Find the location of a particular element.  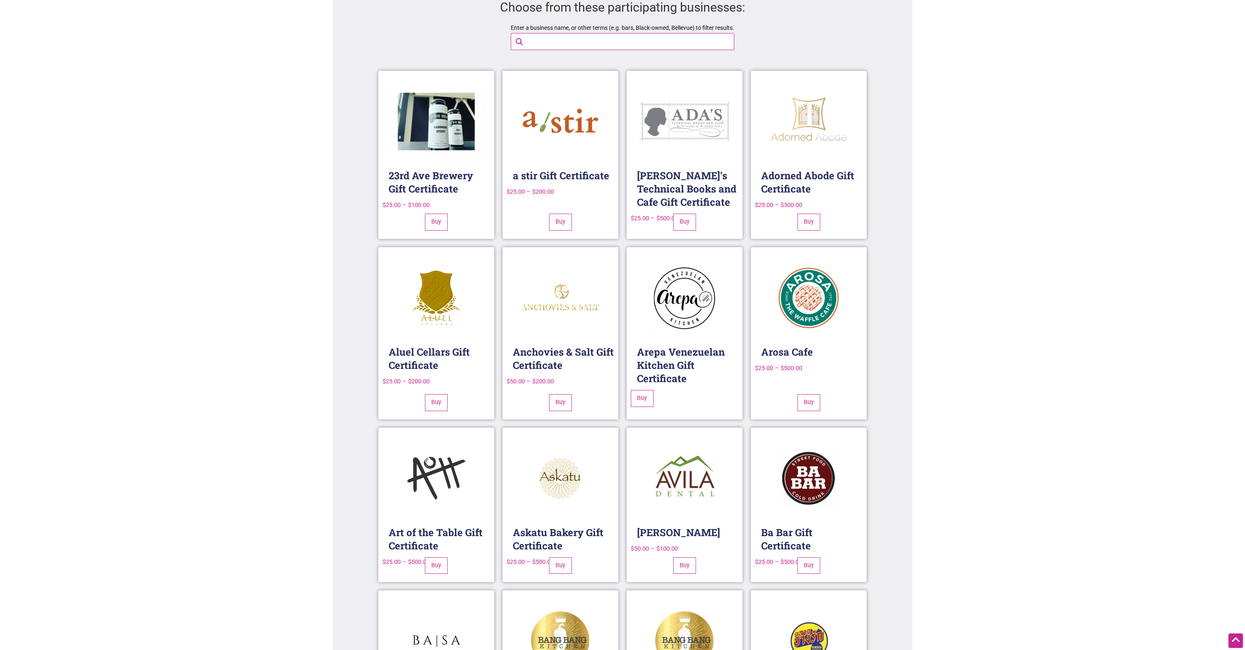

h2: Arosa Cafe is located at coordinates (811, 352).